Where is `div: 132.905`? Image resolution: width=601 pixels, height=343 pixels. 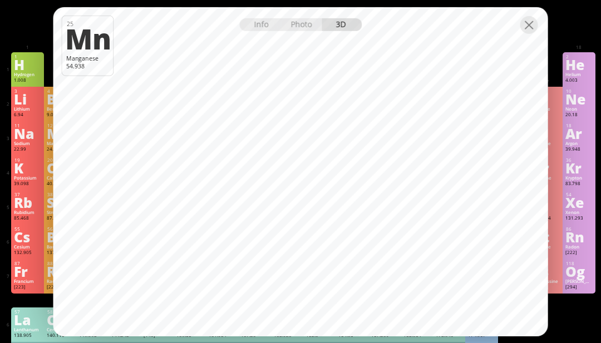 div: 132.905 is located at coordinates (27, 253).